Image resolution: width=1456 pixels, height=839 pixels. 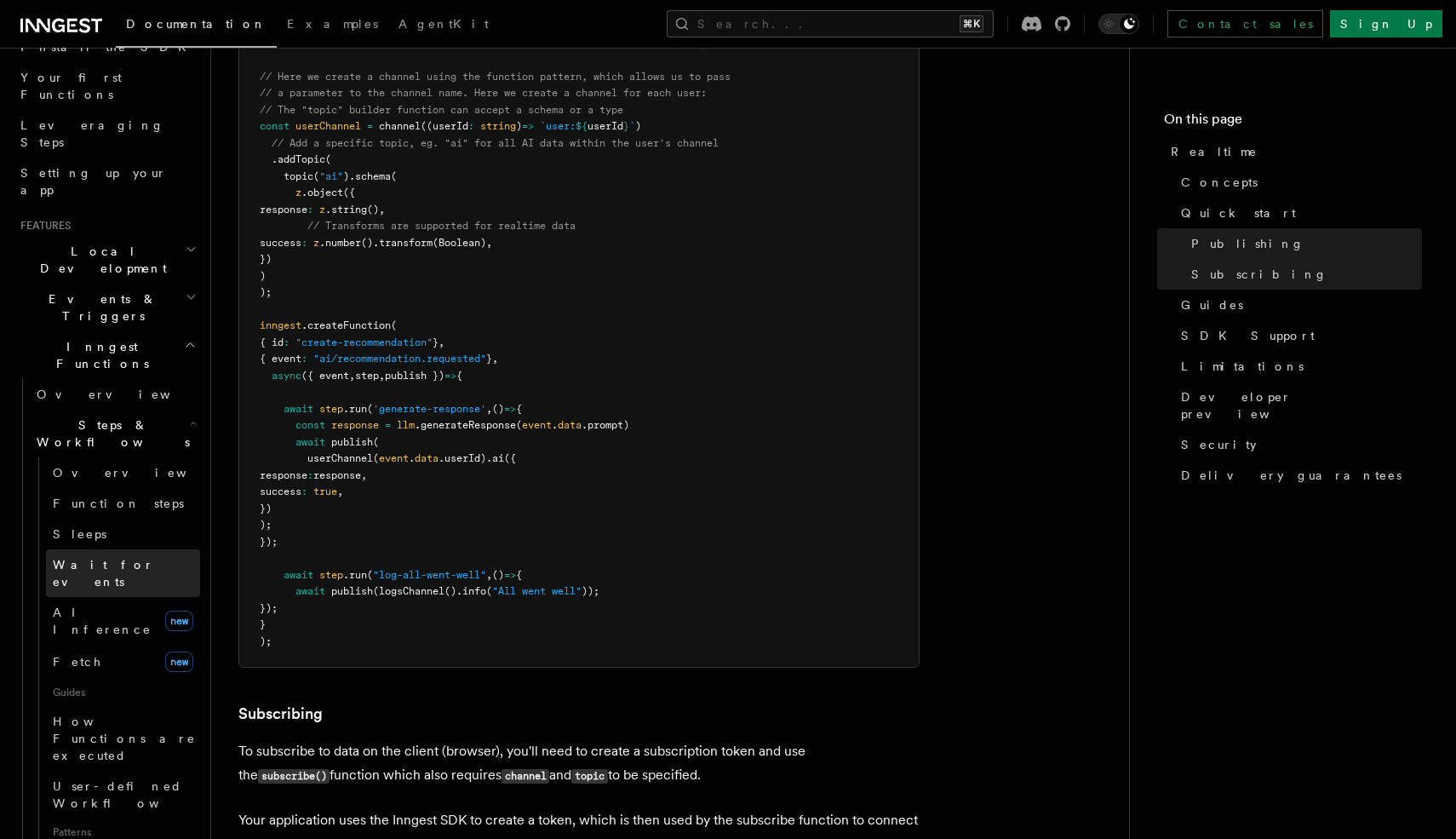 What do you see at coordinates (1297, 475) in the screenshot?
I see `a: Delivery guarantees` at bounding box center [1297, 475].